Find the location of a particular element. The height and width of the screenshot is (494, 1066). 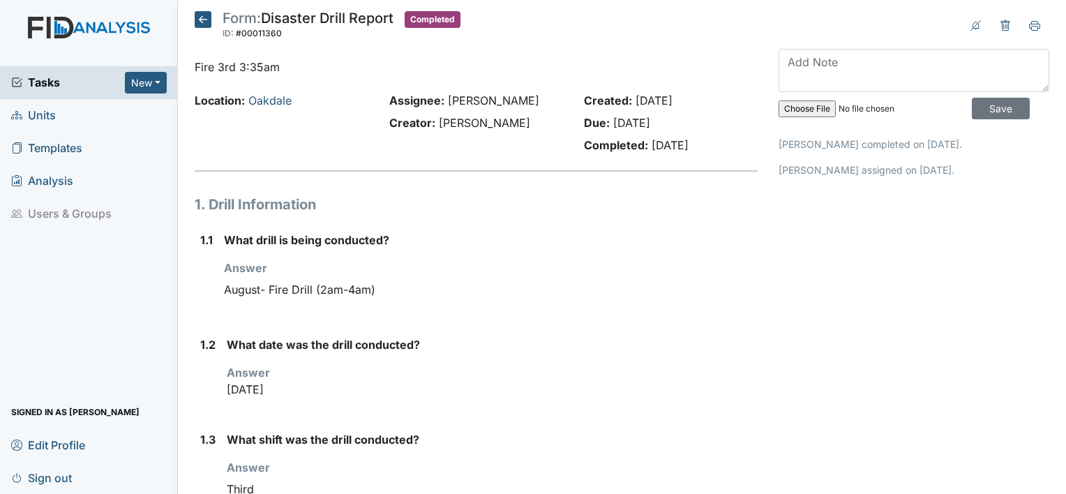

span: Templates is located at coordinates (47, 148).